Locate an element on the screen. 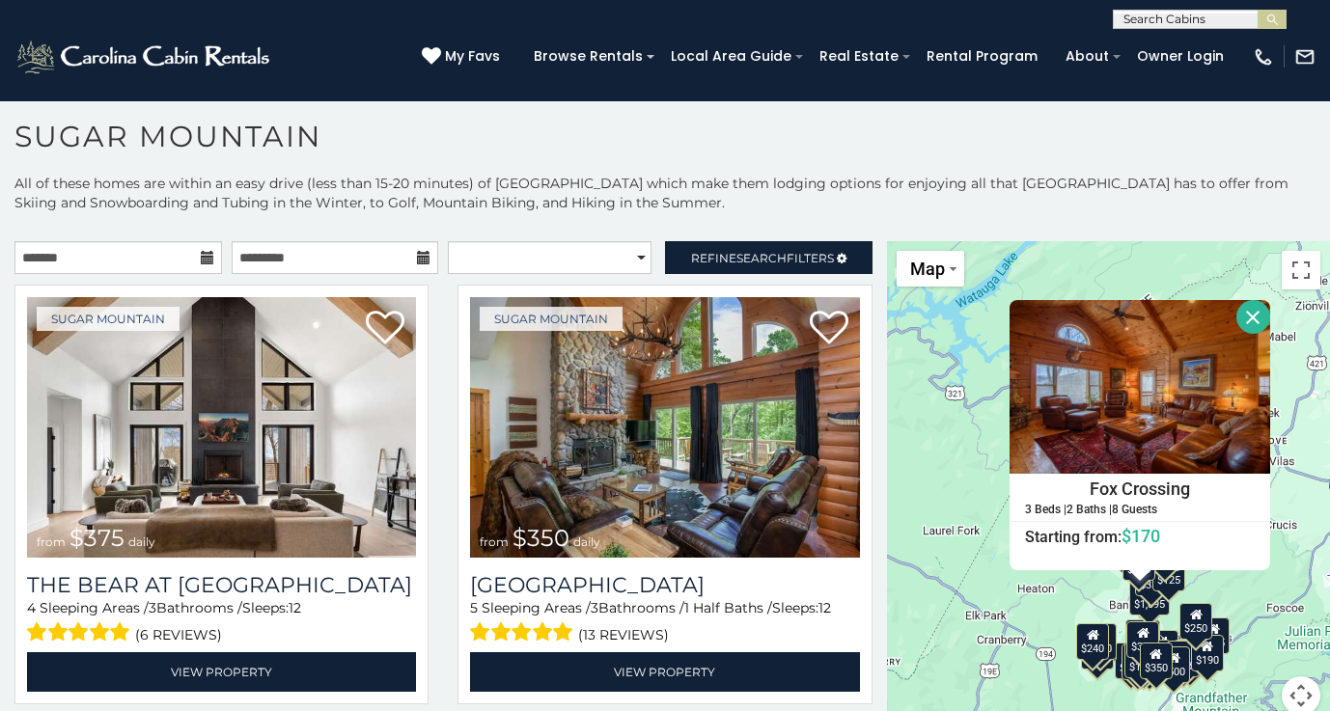  div: $240 is located at coordinates (1092, 641).